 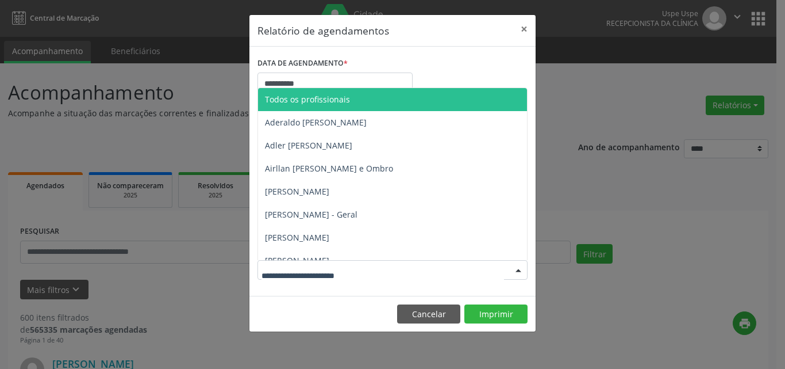 I want to click on button: Imprimir, so click(x=496, y=314).